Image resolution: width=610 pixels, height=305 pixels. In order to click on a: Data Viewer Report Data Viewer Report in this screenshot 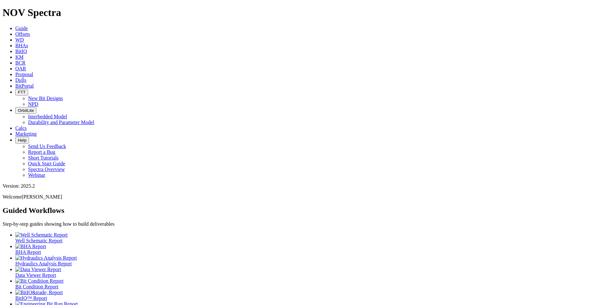, I will do `click(312, 272)`.